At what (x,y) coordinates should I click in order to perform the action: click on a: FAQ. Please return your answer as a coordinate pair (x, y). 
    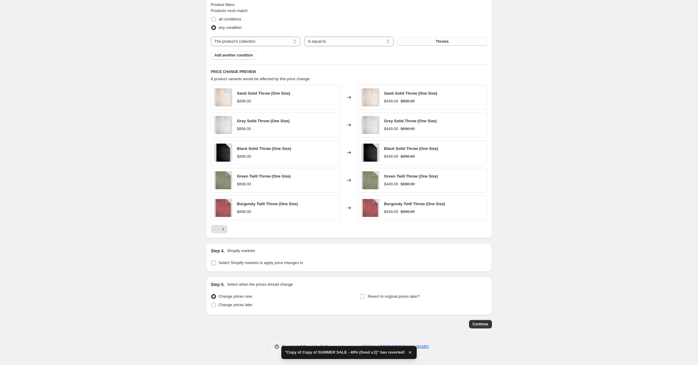
    Looking at the image, I should click on (324, 347).